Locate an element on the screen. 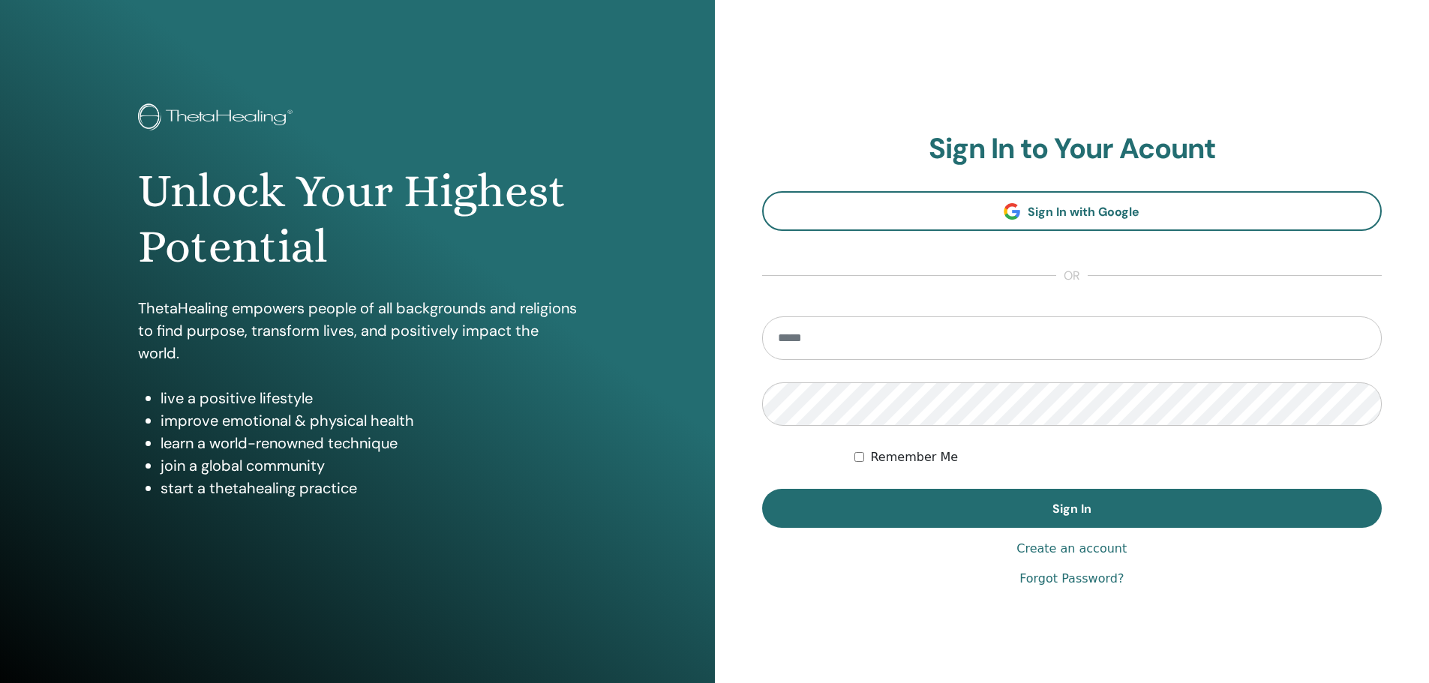 This screenshot has height=683, width=1429. li: learn a world-renowned technique is located at coordinates (368, 443).